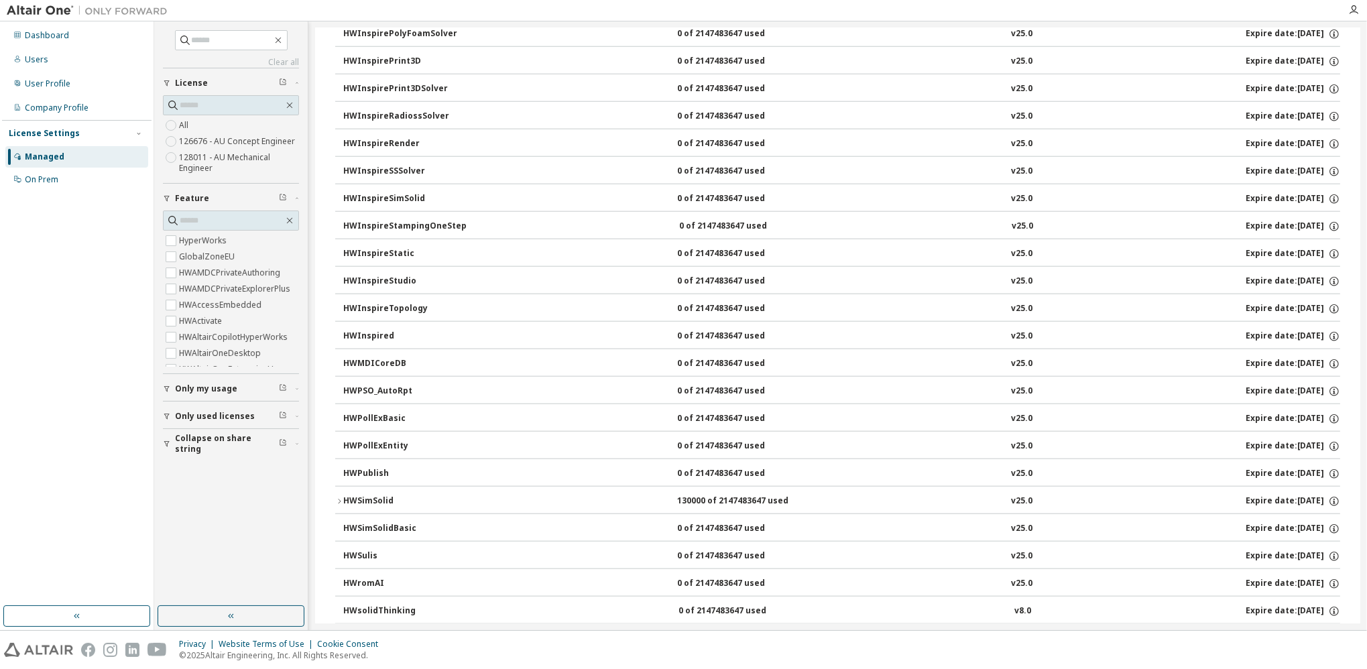 This screenshot has height=669, width=1367. I want to click on div: Company Profile, so click(56, 108).